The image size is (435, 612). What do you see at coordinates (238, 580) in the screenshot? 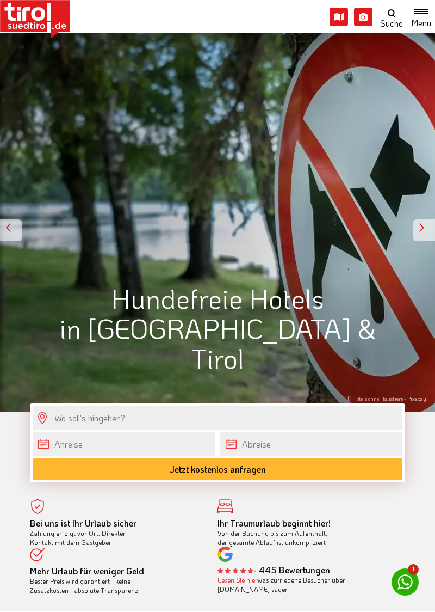
I see `a: Lesen Sie hier` at bounding box center [238, 580].